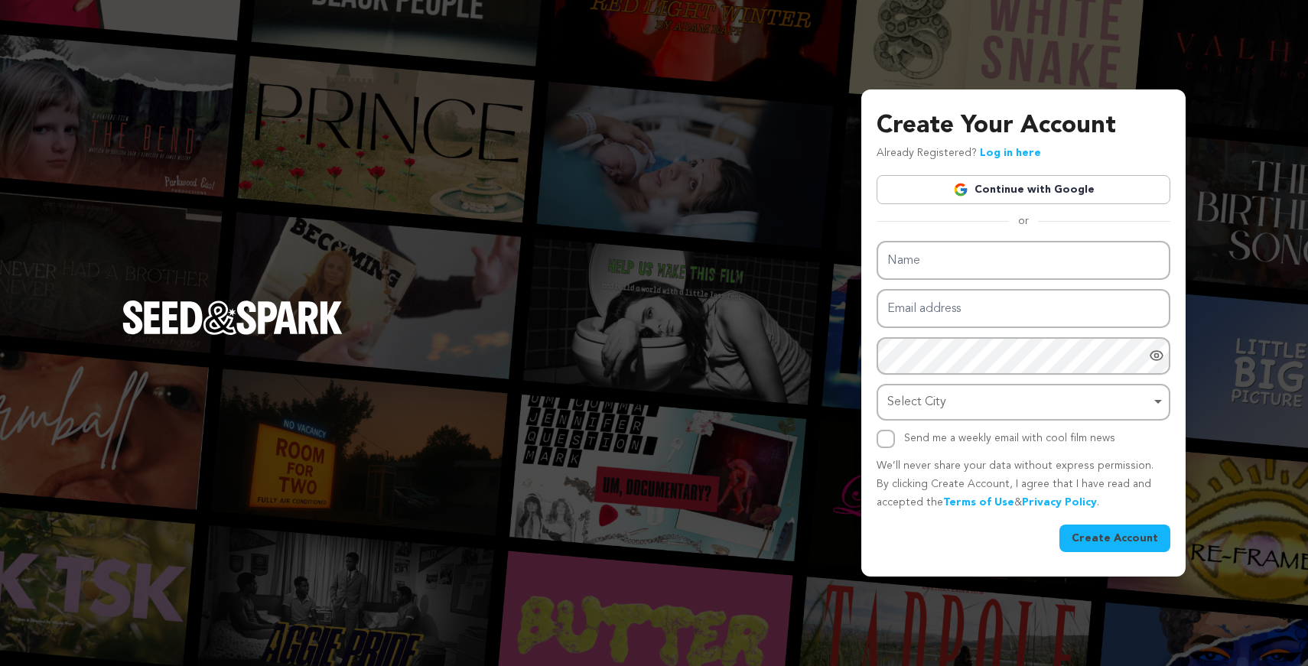 The height and width of the screenshot is (666, 1308). What do you see at coordinates (1156, 356) in the screenshot?
I see `a: Show password as plain text. Warning: this will display your password on the screen.` at bounding box center [1156, 356].